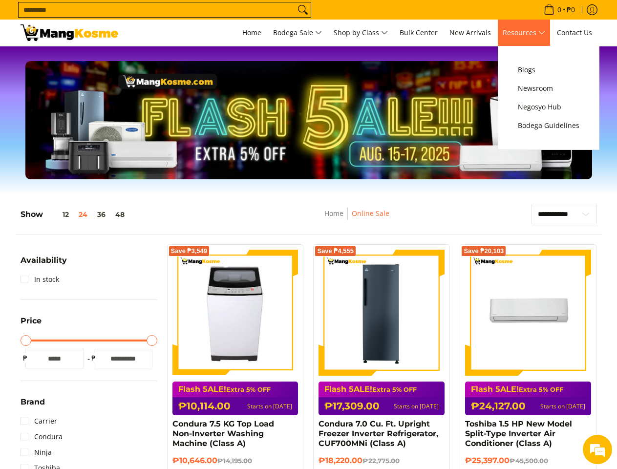 The image size is (617, 469). I want to click on del: ₱45,500.00, so click(529, 461).